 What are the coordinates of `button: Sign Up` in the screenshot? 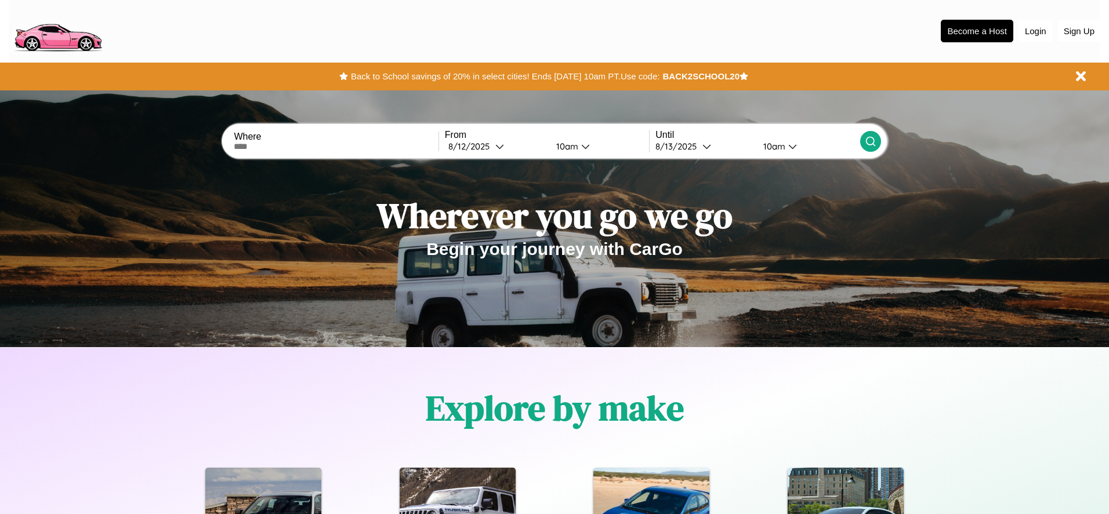 It's located at (1079, 31).